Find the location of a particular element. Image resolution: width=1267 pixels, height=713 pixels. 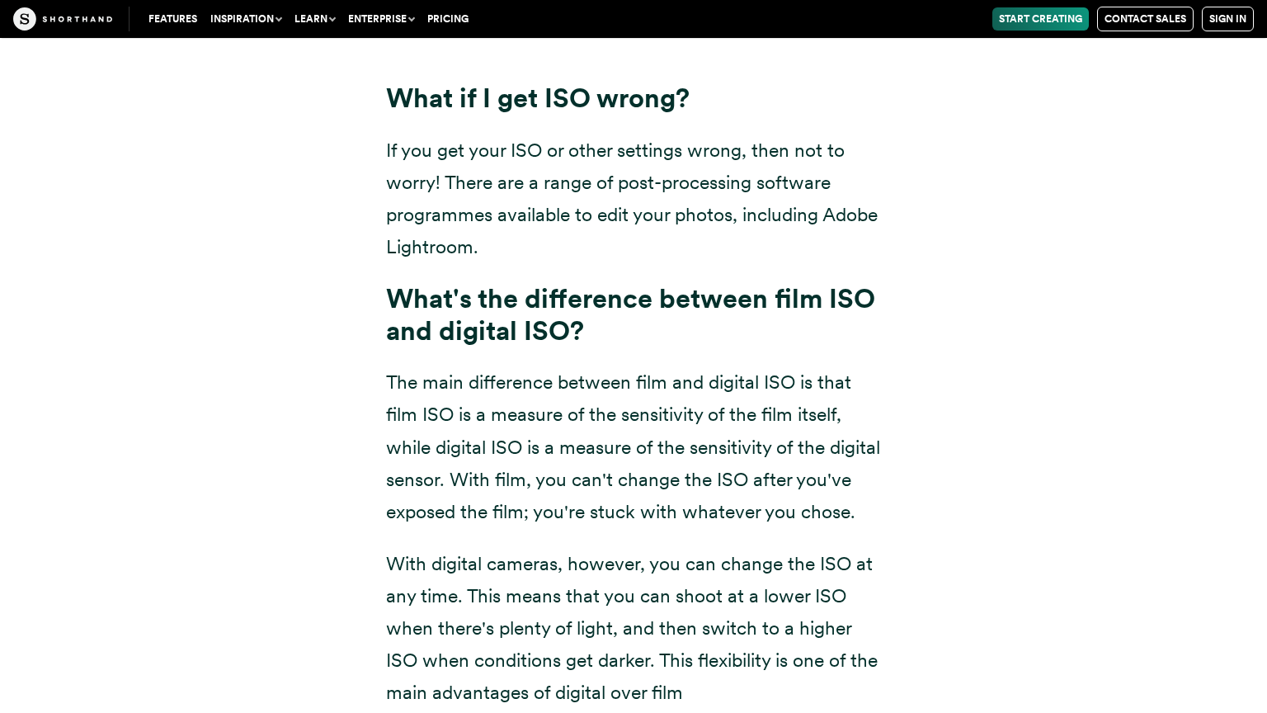

strong: What if I get ISO wrong? is located at coordinates (538, 97).